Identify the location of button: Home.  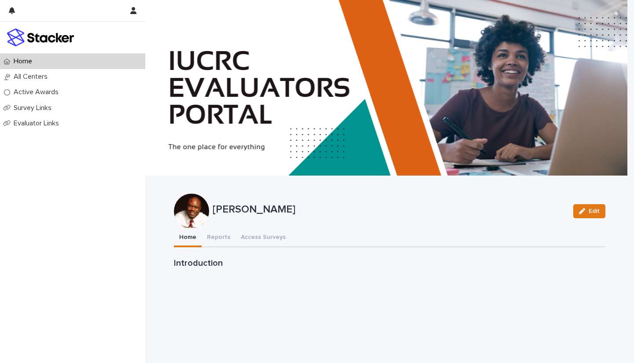
(187, 238).